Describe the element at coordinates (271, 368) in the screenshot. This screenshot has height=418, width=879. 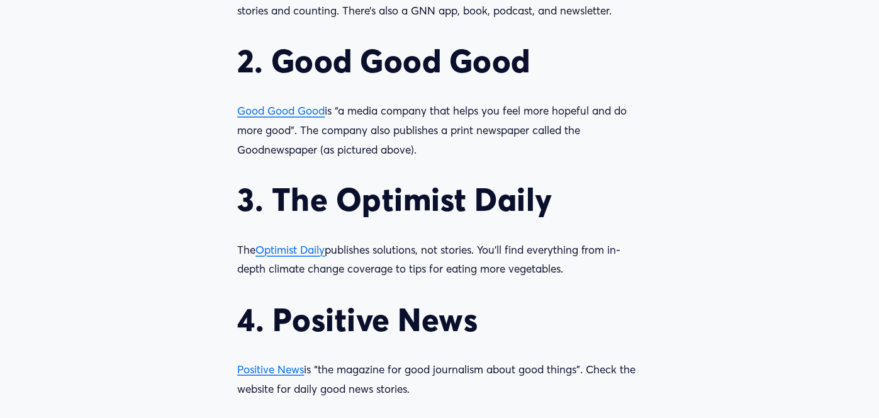
I see `span: Positive News` at that location.